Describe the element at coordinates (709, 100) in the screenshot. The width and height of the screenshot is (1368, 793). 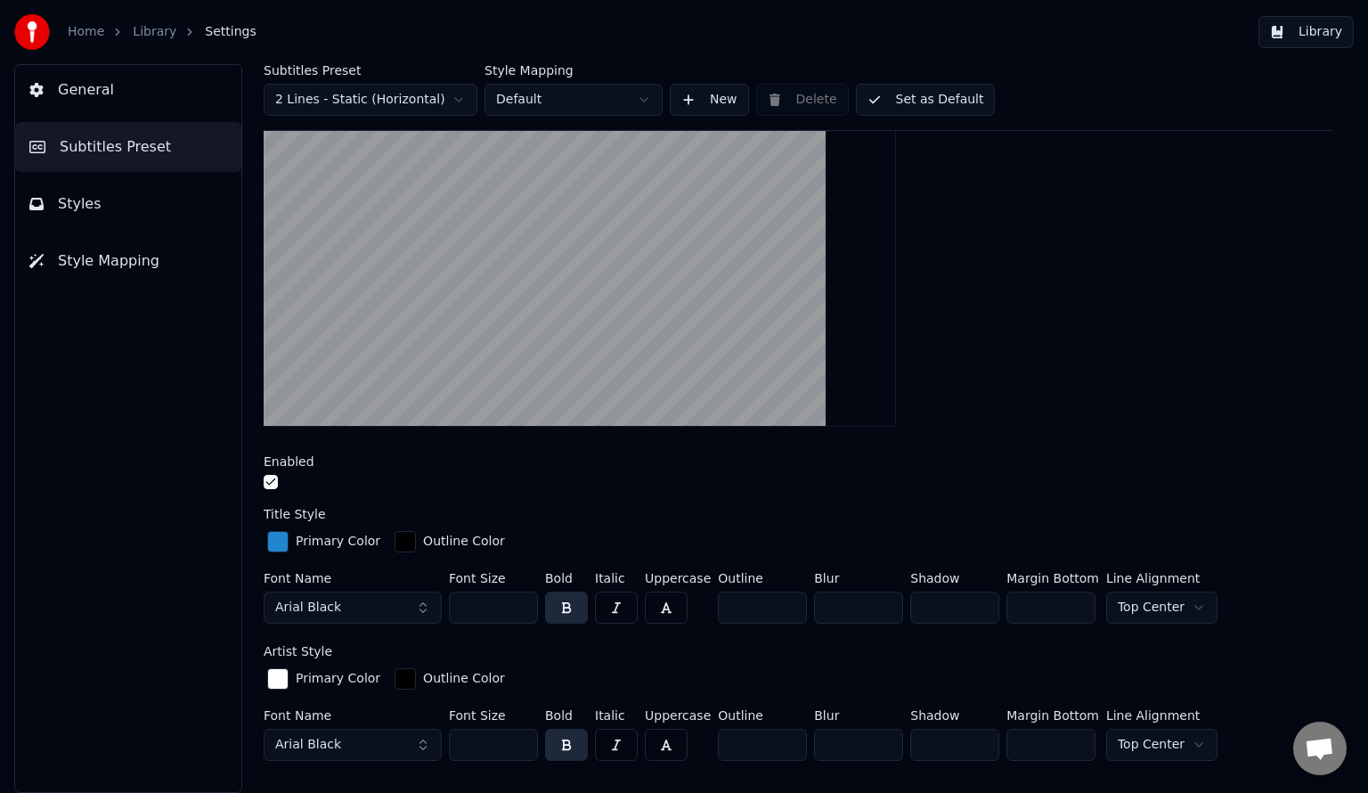
I see `button: New` at that location.